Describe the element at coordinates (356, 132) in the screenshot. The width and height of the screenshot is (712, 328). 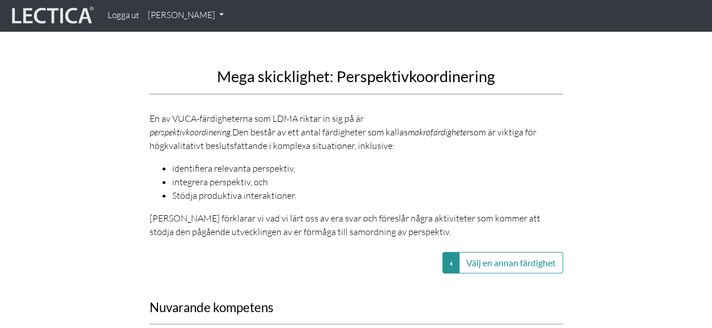
I see `p: En av VUCA-färdigheterna som LDMA riktar in sig på är` at that location.